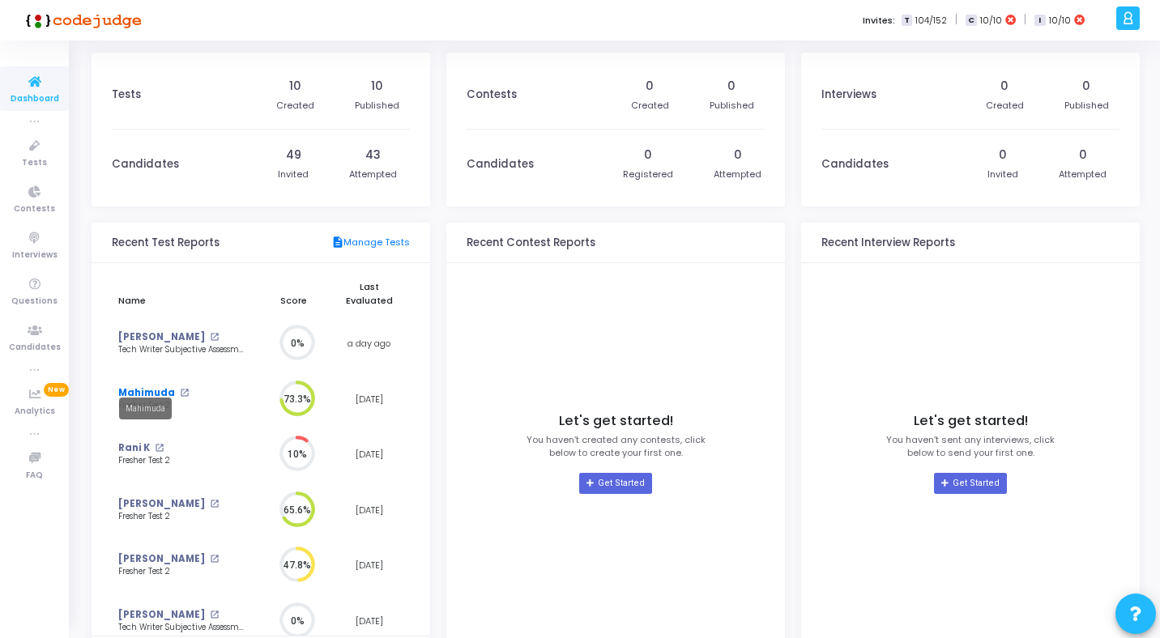  I want to click on span: Analytics, so click(35, 412).